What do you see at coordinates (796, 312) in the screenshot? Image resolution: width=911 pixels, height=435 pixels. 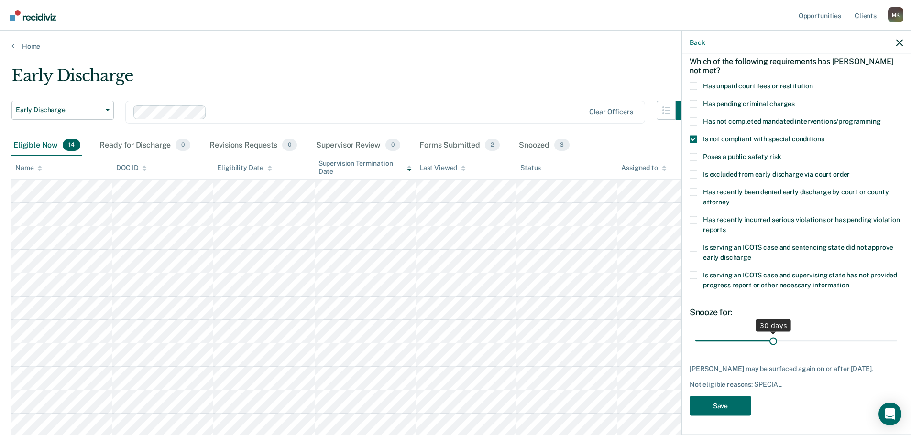 I see `div: Snooze for:` at bounding box center [796, 312].